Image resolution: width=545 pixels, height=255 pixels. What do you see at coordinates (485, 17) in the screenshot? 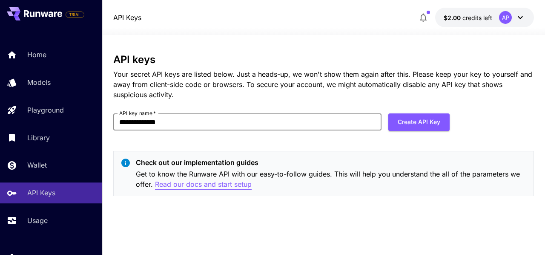
I see `button: $2.00AP` at bounding box center [485, 17].